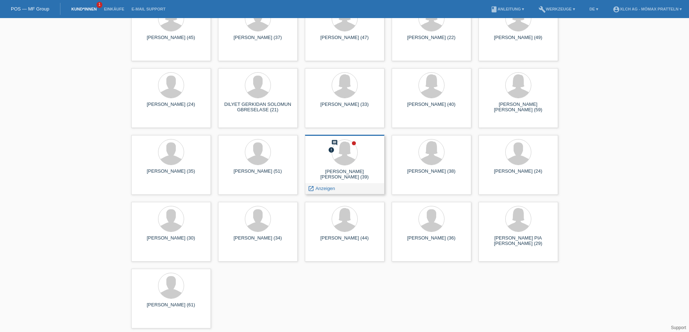  Describe the element at coordinates (594, 9) in the screenshot. I see `a: DE ▾` at that location.